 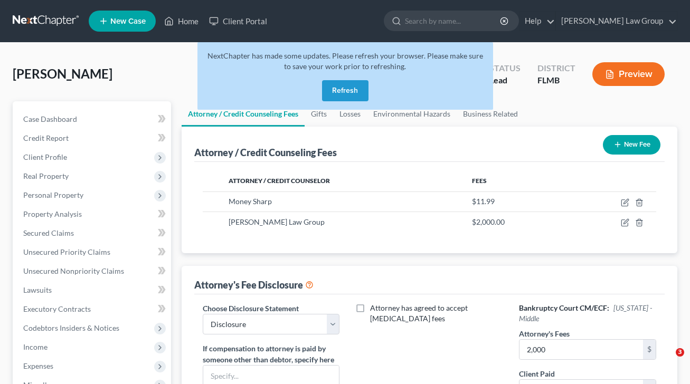 What do you see at coordinates (581, 350) in the screenshot?
I see `input: 0.00` at bounding box center [581, 350].